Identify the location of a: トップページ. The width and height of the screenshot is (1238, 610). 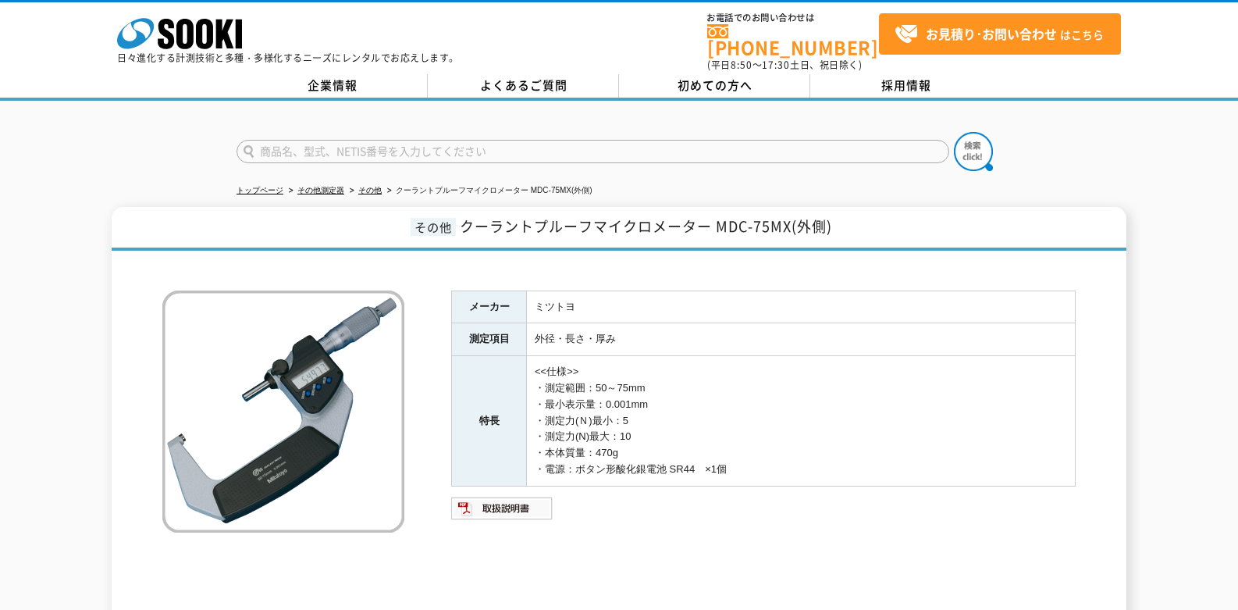
(260, 190).